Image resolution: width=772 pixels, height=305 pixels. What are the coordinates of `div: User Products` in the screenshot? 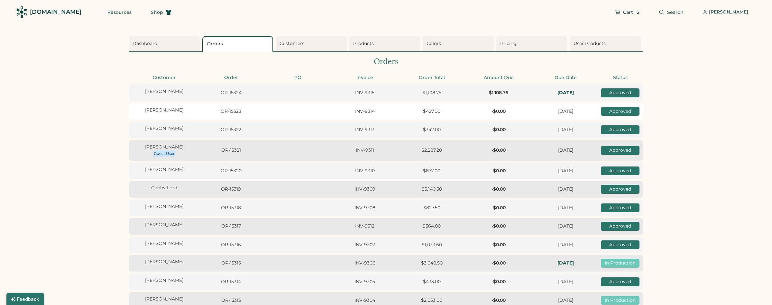 It's located at (606, 44).